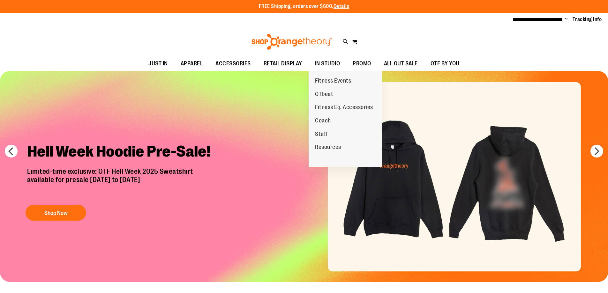 This screenshot has width=608, height=293. I want to click on span: Resources, so click(328, 148).